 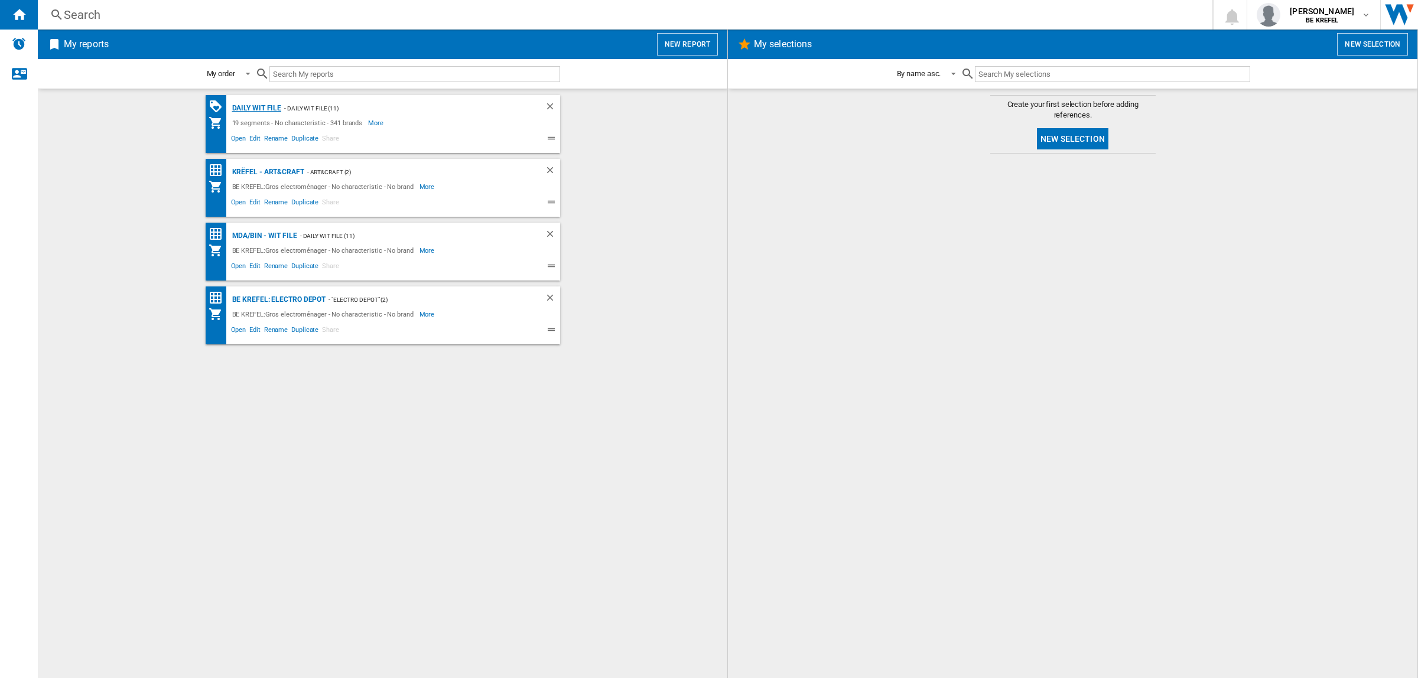 What do you see at coordinates (415, 74) in the screenshot?
I see `input: Search My reports` at bounding box center [415, 74].